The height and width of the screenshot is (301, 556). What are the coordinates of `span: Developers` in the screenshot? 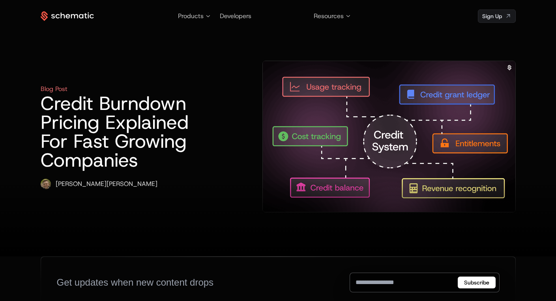 It's located at (236, 16).